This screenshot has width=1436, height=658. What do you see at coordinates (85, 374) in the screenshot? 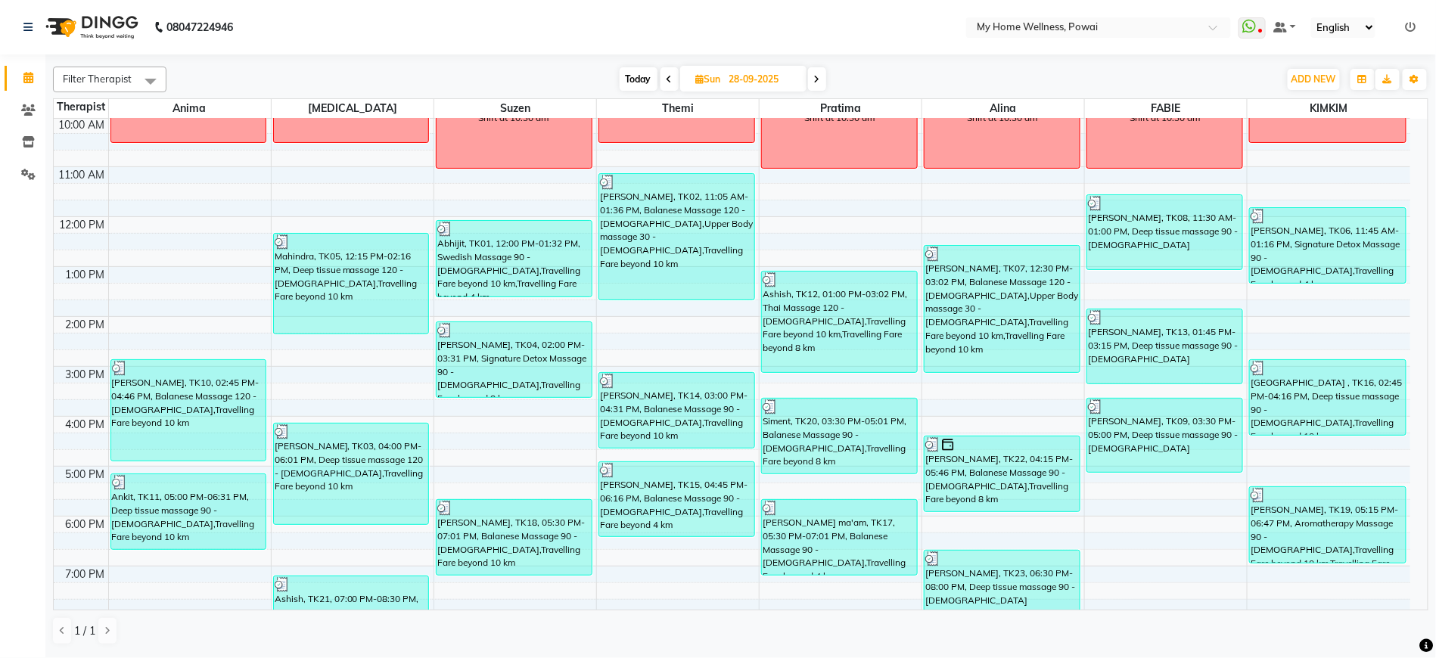
I see `div: 3:00 PM` at bounding box center [85, 374].